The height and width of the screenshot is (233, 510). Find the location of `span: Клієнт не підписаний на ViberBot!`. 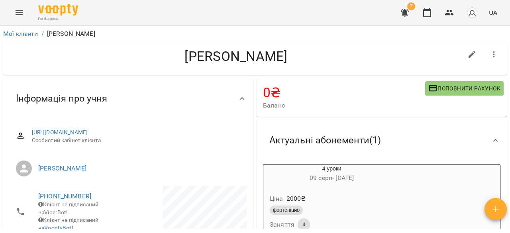

span: Клієнт не підписаний на ViberBot! is located at coordinates (68, 209).